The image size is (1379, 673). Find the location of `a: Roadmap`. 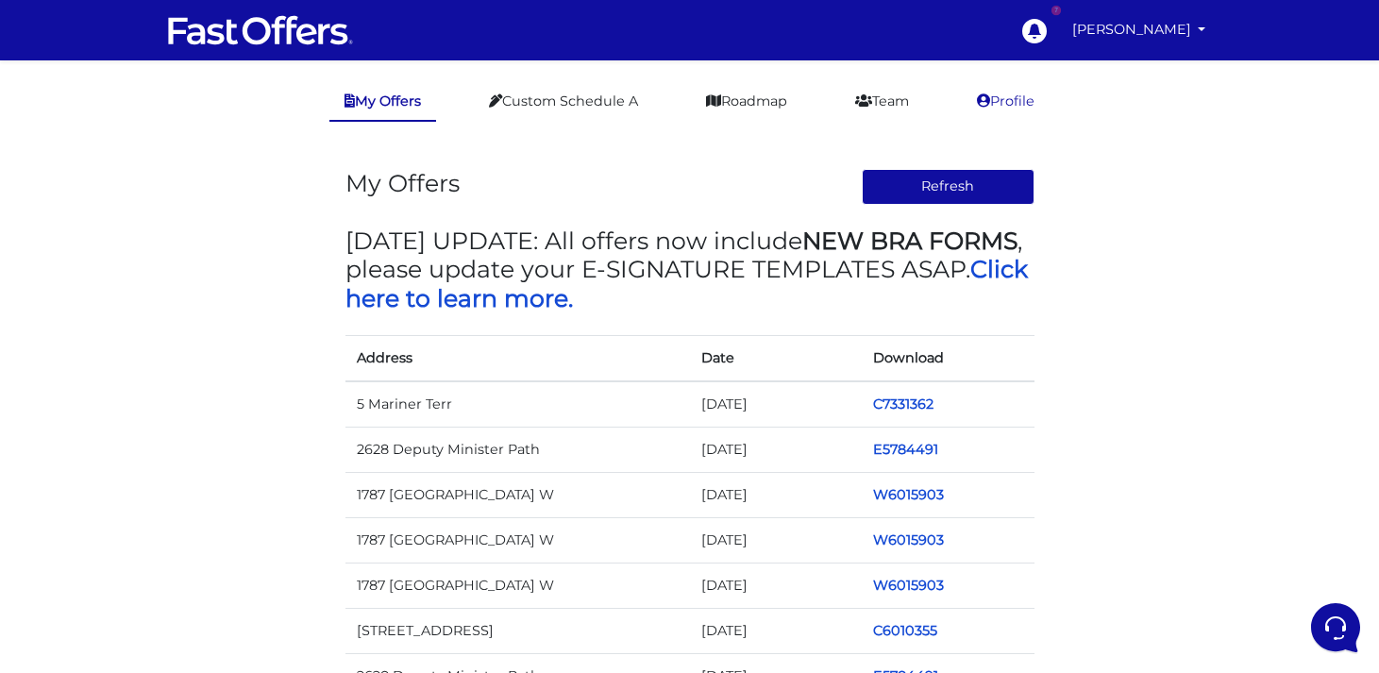

a: Roadmap is located at coordinates (747, 101).